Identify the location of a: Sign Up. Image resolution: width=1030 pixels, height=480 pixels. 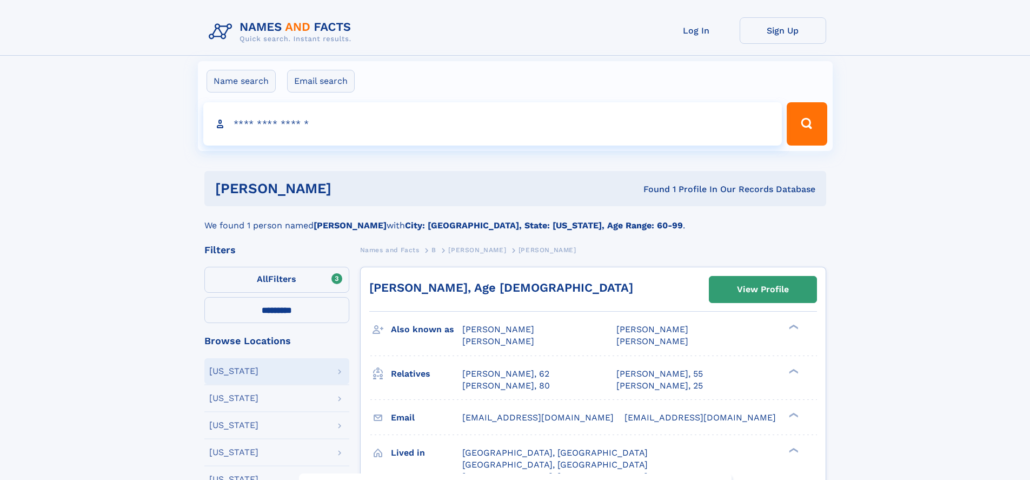
(783, 30).